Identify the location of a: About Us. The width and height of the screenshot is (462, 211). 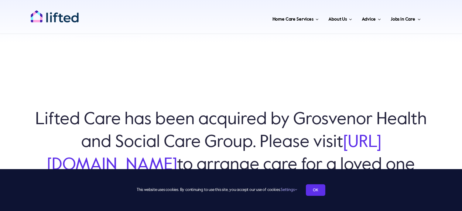
(340, 18).